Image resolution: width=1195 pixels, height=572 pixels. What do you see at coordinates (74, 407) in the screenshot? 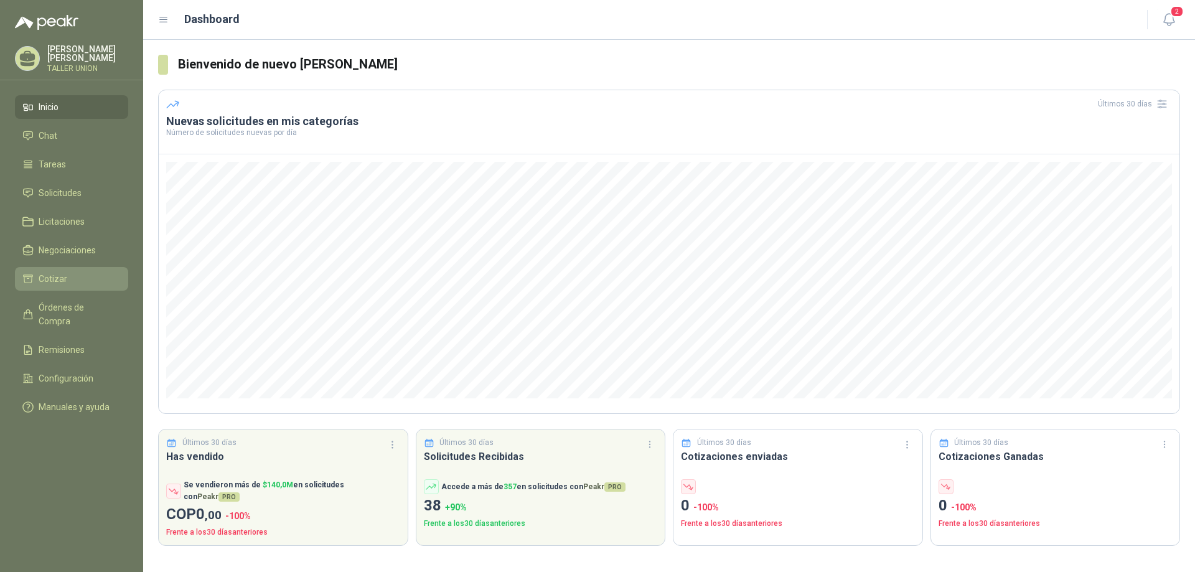
I see `span: Manuales y ayuda` at bounding box center [74, 407].